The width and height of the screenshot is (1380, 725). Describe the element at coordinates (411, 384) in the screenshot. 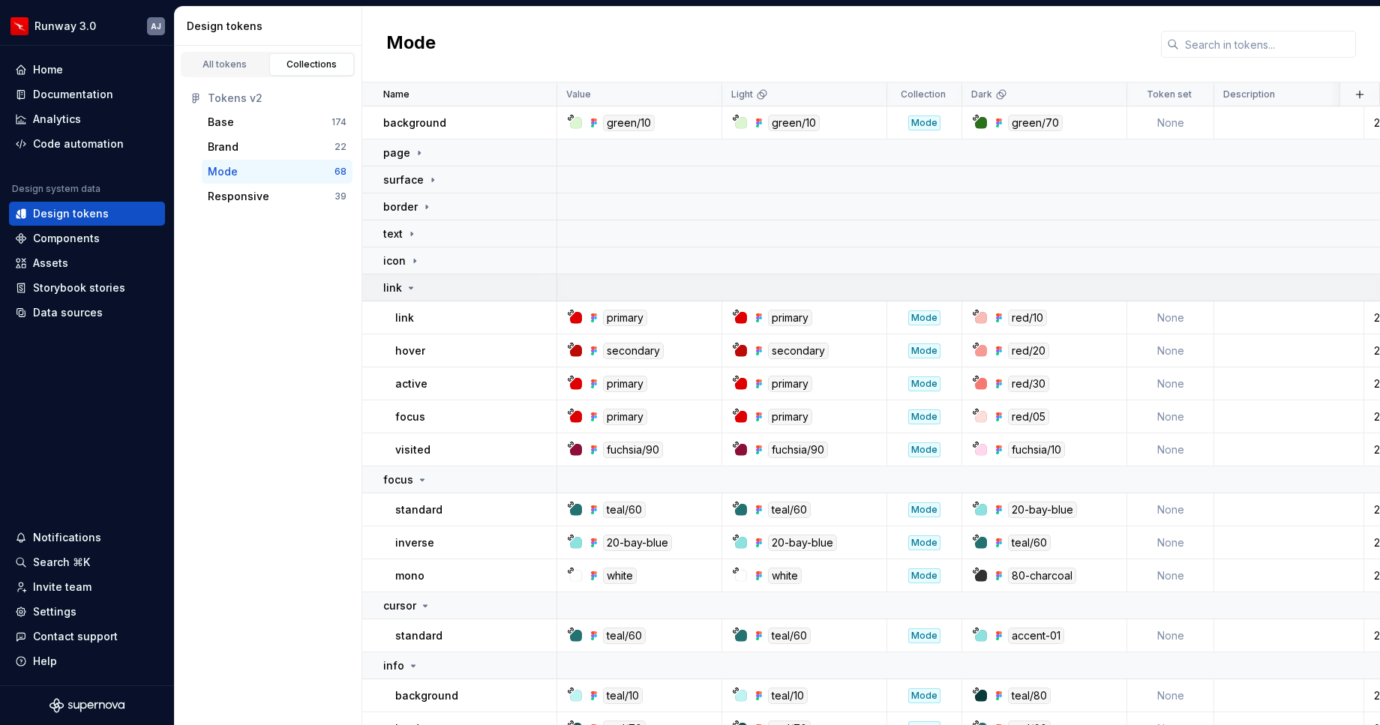

I see `p: active` at that location.